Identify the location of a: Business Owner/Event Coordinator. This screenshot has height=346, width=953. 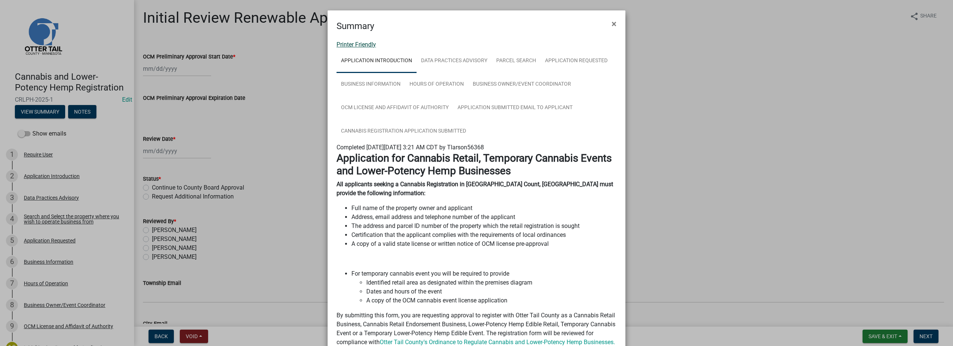
(522, 84).